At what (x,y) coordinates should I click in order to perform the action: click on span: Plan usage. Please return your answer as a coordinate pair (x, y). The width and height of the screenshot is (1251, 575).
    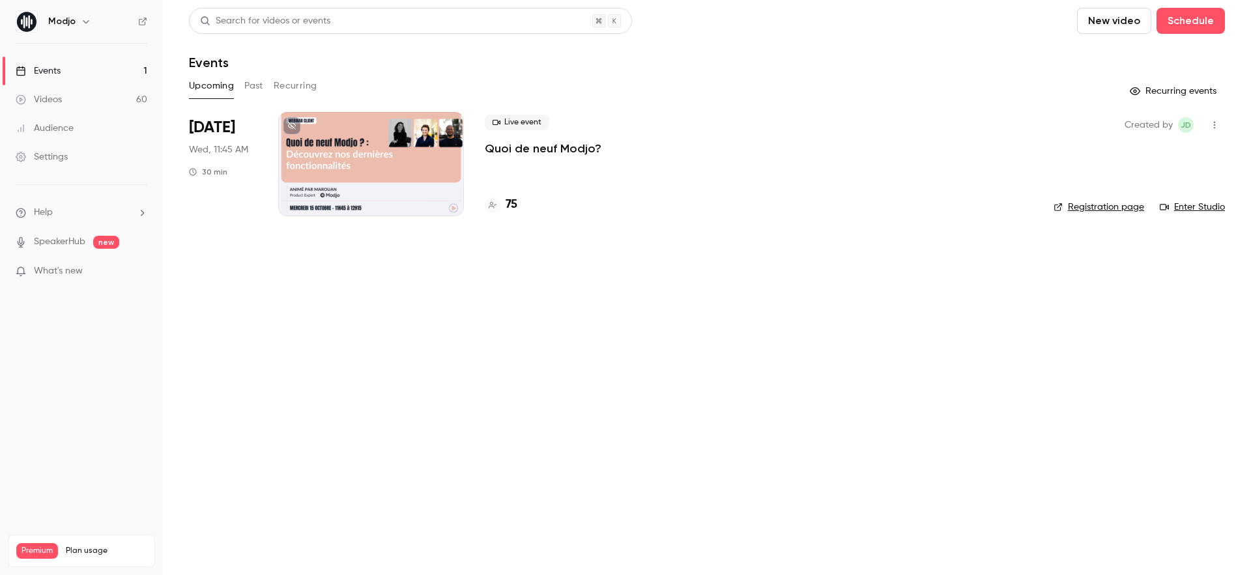
    Looking at the image, I should click on (106, 551).